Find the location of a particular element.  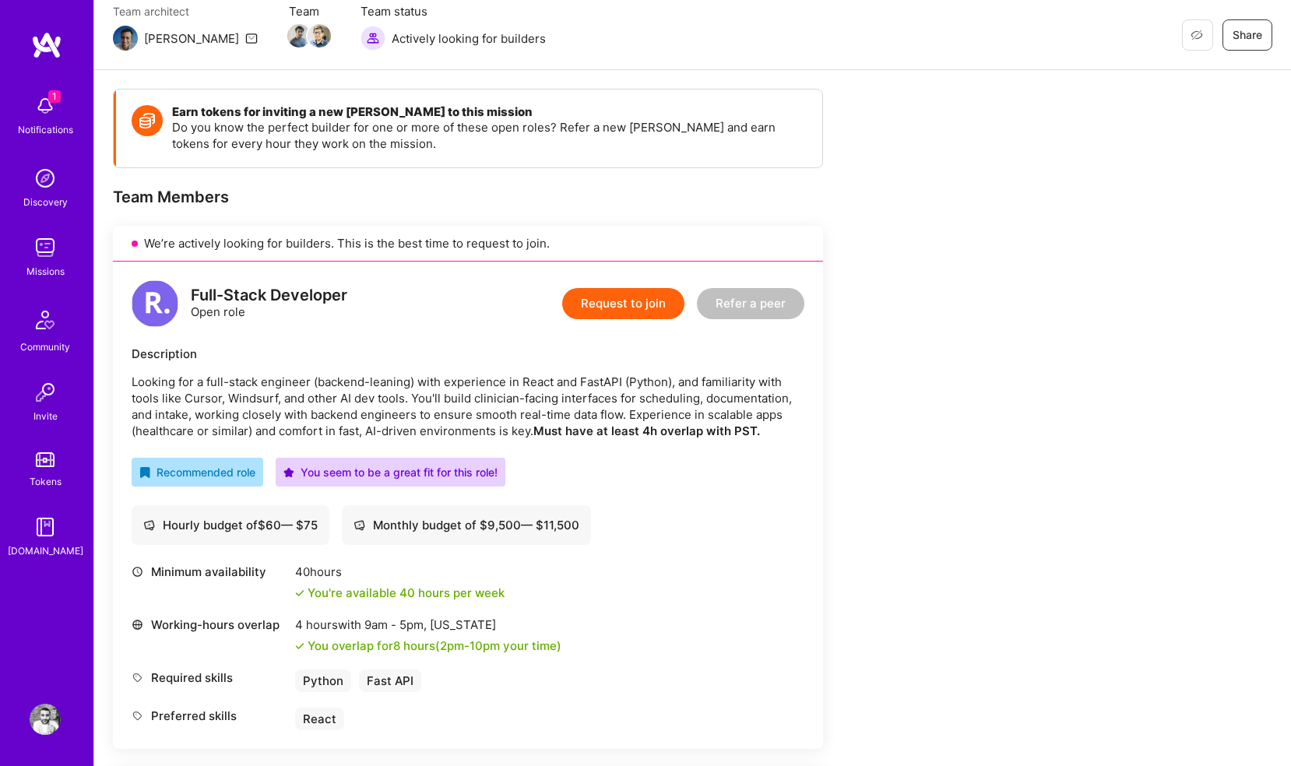

div: Working-hours overlap is located at coordinates (209, 624).